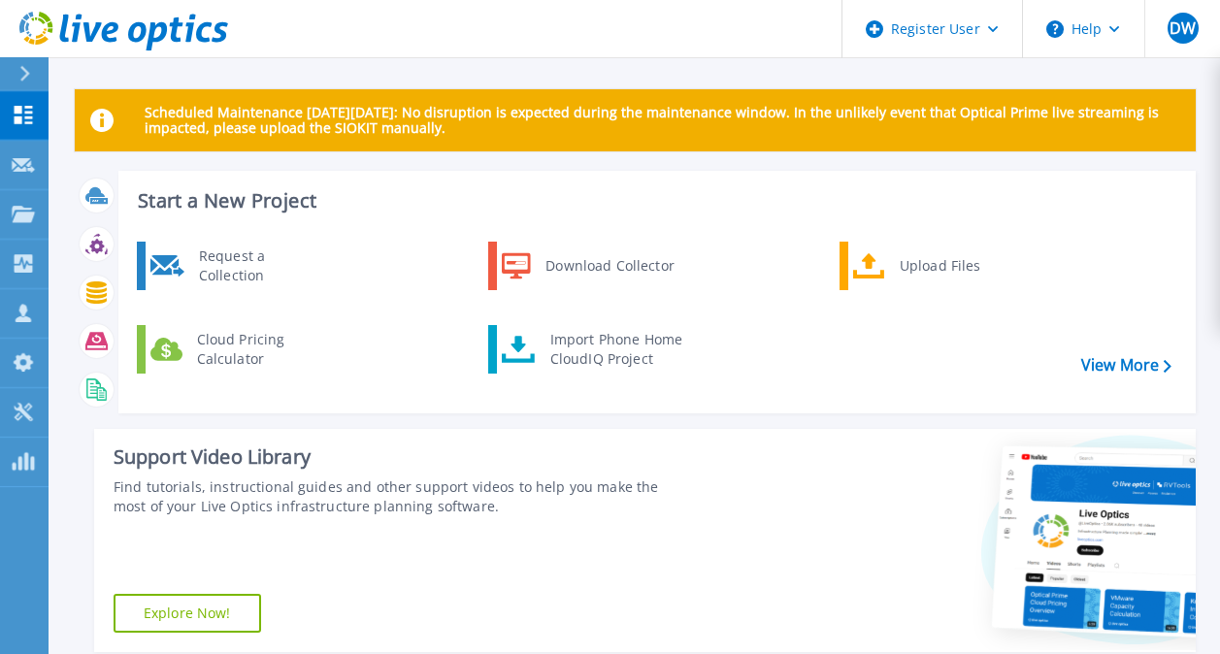 This screenshot has width=1220, height=654. Describe the element at coordinates (400, 457) in the screenshot. I see `div: Support Video Library` at that location.